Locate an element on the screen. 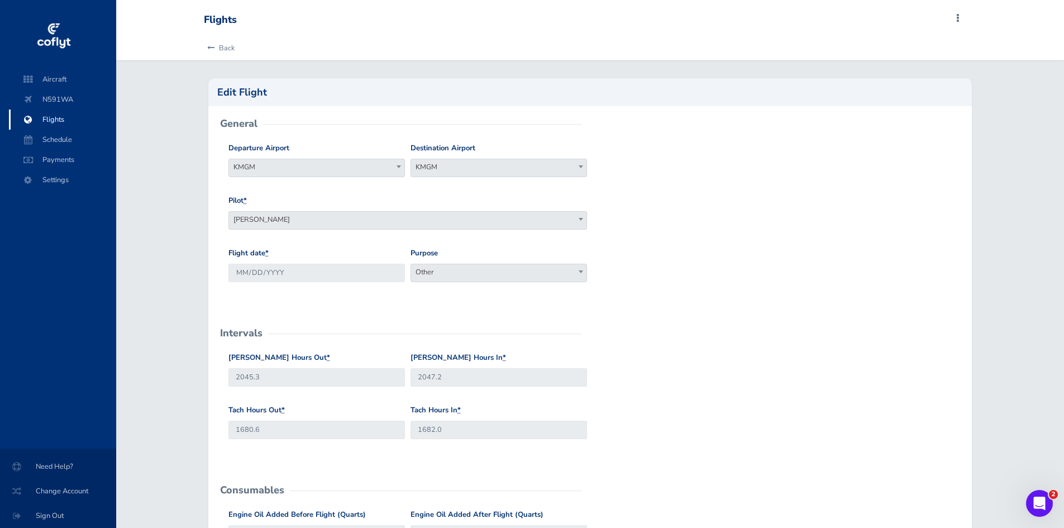  span: N591WA is located at coordinates (63, 99).